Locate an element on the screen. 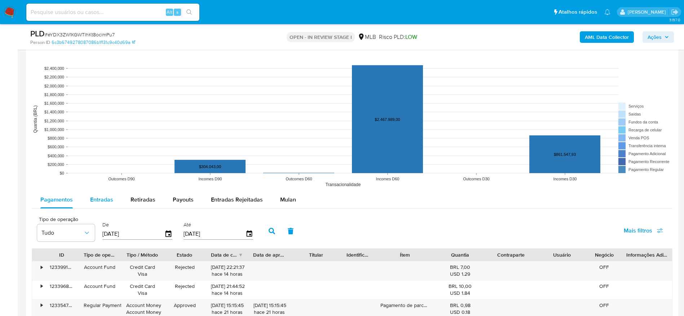  a: Notificações is located at coordinates (607, 12).